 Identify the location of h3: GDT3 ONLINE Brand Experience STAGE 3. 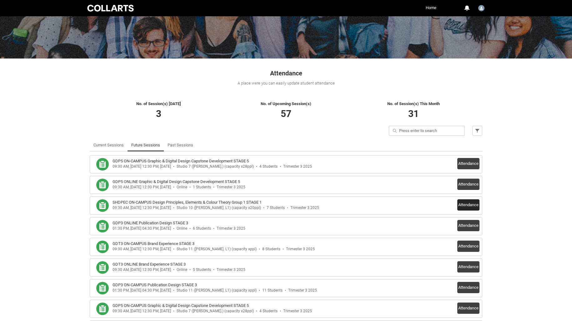
(149, 264).